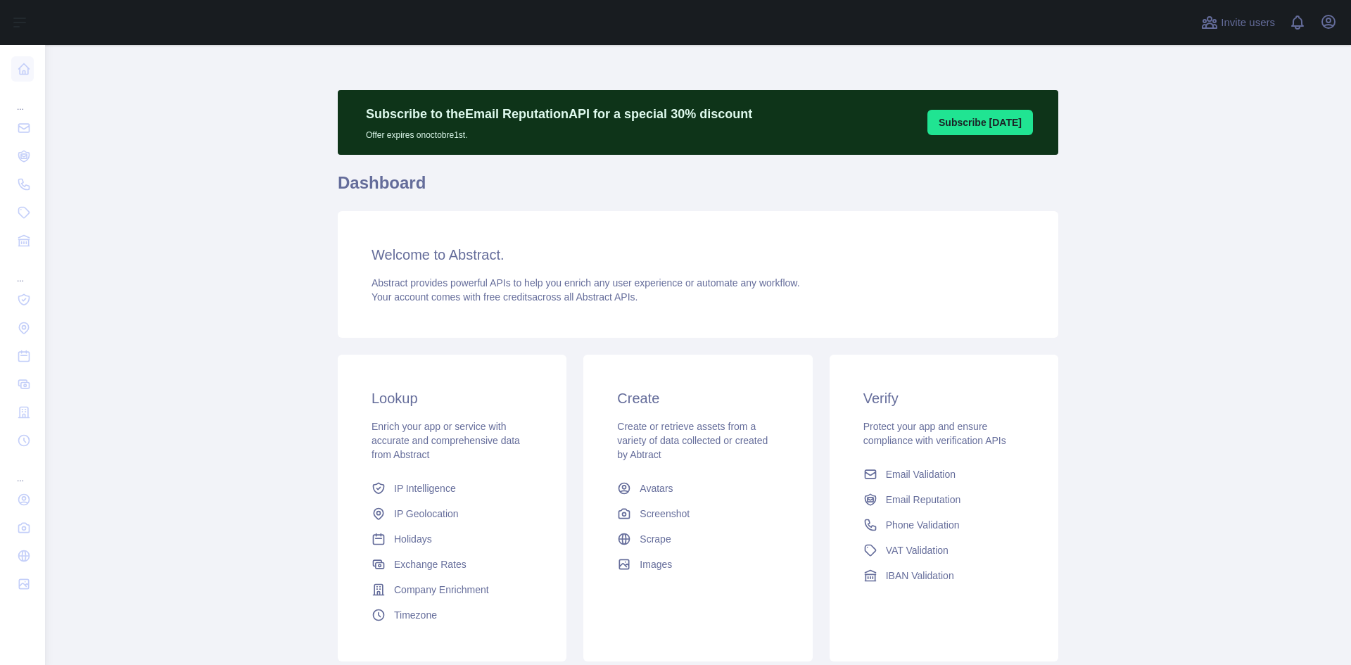 The image size is (1351, 665). What do you see at coordinates (452, 398) in the screenshot?
I see `h3: Lookup` at bounding box center [452, 398].